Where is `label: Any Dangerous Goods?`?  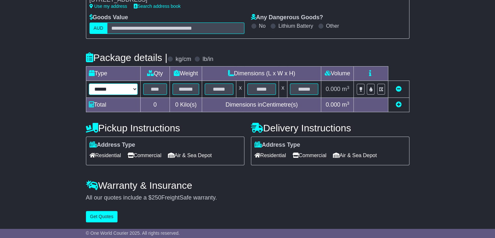 label: Any Dangerous Goods? is located at coordinates (287, 18).